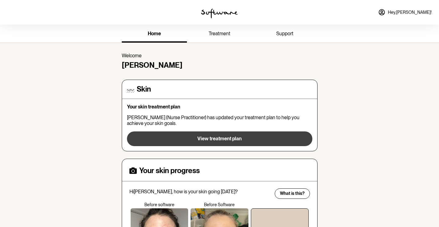 Image resolution: width=439 pixels, height=227 pixels. Describe the element at coordinates (220, 107) in the screenshot. I see `p: Your skin treatment plan` at that location.